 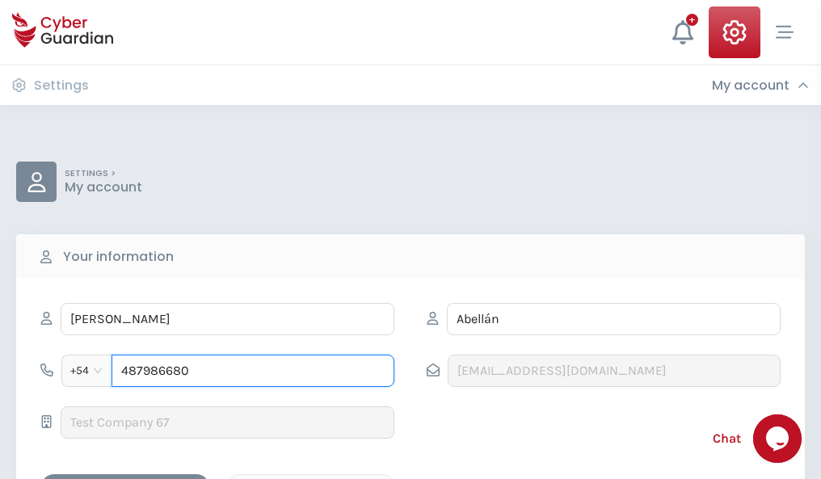 I want to click on p: SETTINGS >, so click(x=103, y=174).